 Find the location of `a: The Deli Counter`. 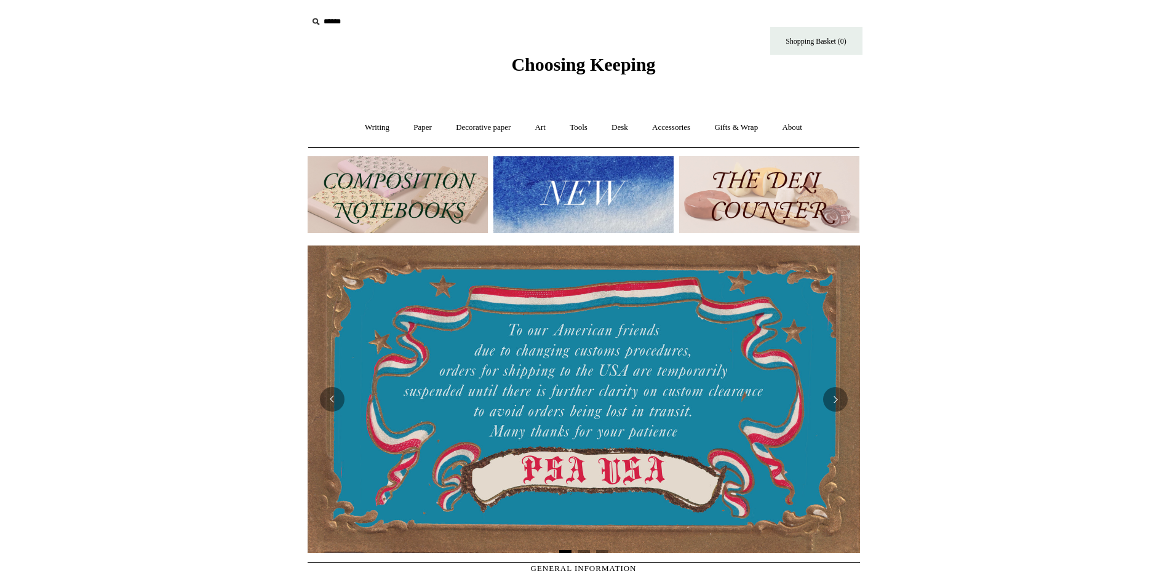

a: The Deli Counter is located at coordinates (769, 194).